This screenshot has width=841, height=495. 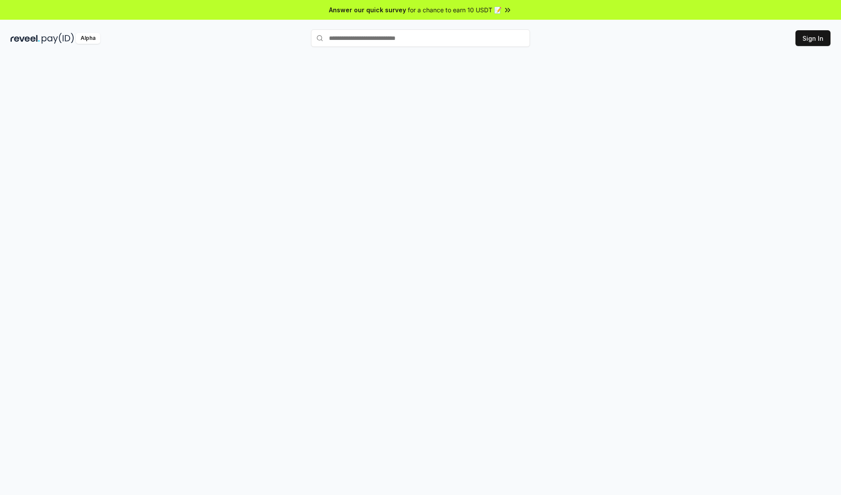 What do you see at coordinates (813, 38) in the screenshot?
I see `button: Sign In` at bounding box center [813, 38].